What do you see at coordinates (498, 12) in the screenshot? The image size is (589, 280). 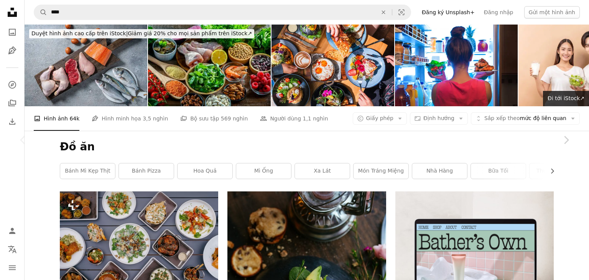 I see `font: Đăng nhập` at bounding box center [498, 12].